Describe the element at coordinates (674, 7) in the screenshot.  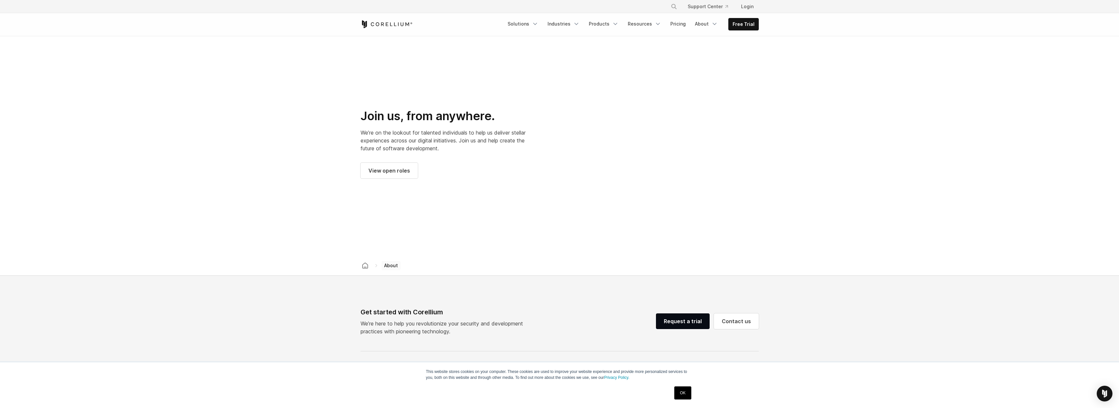
I see `button: Search` at that location.